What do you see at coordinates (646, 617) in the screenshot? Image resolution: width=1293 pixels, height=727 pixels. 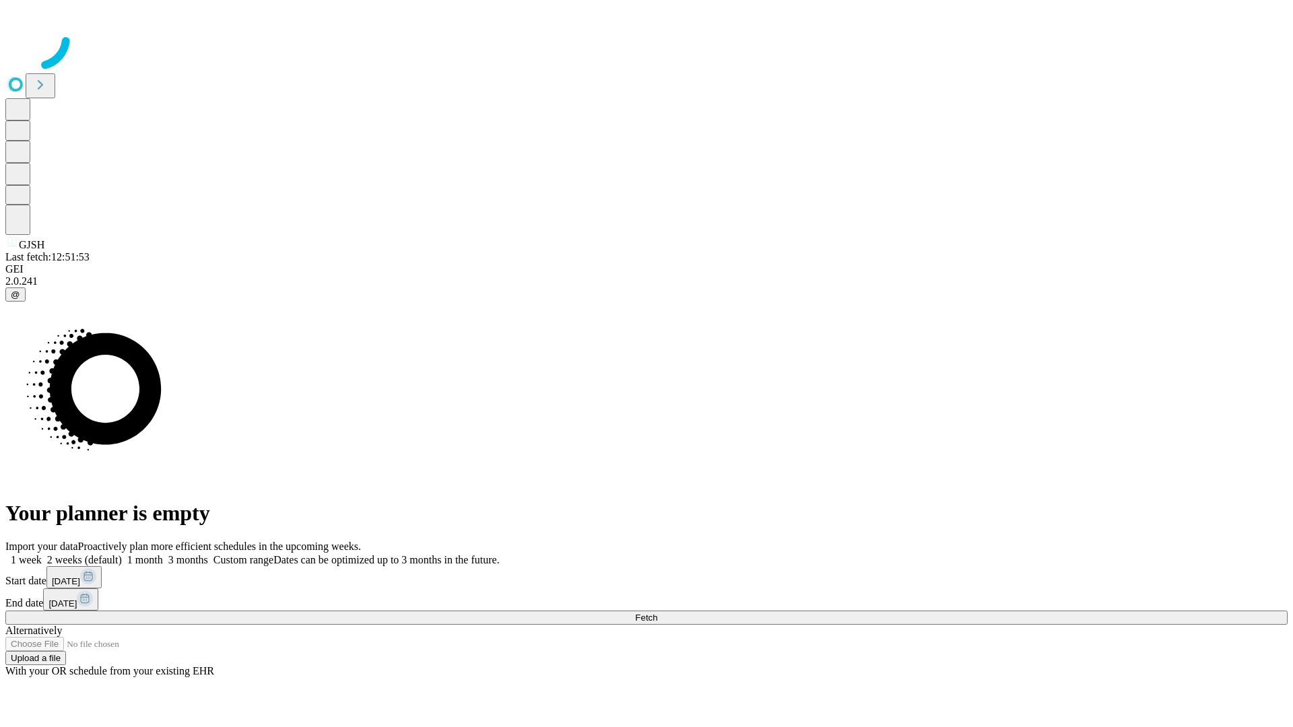 I see `button: Fetch` at bounding box center [646, 617].